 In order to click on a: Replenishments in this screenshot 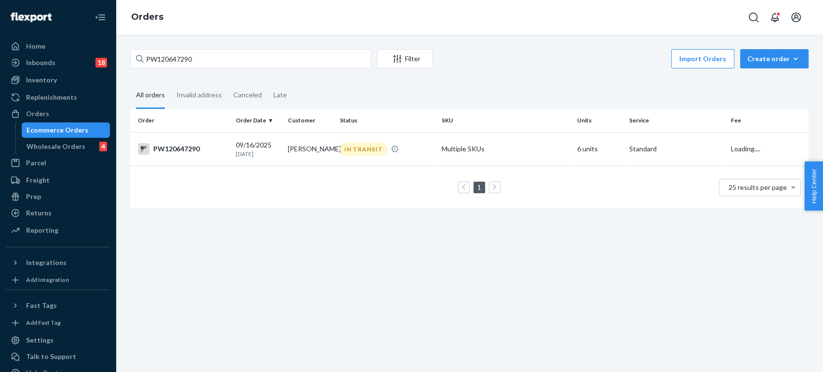, I will do `click(58, 97)`.